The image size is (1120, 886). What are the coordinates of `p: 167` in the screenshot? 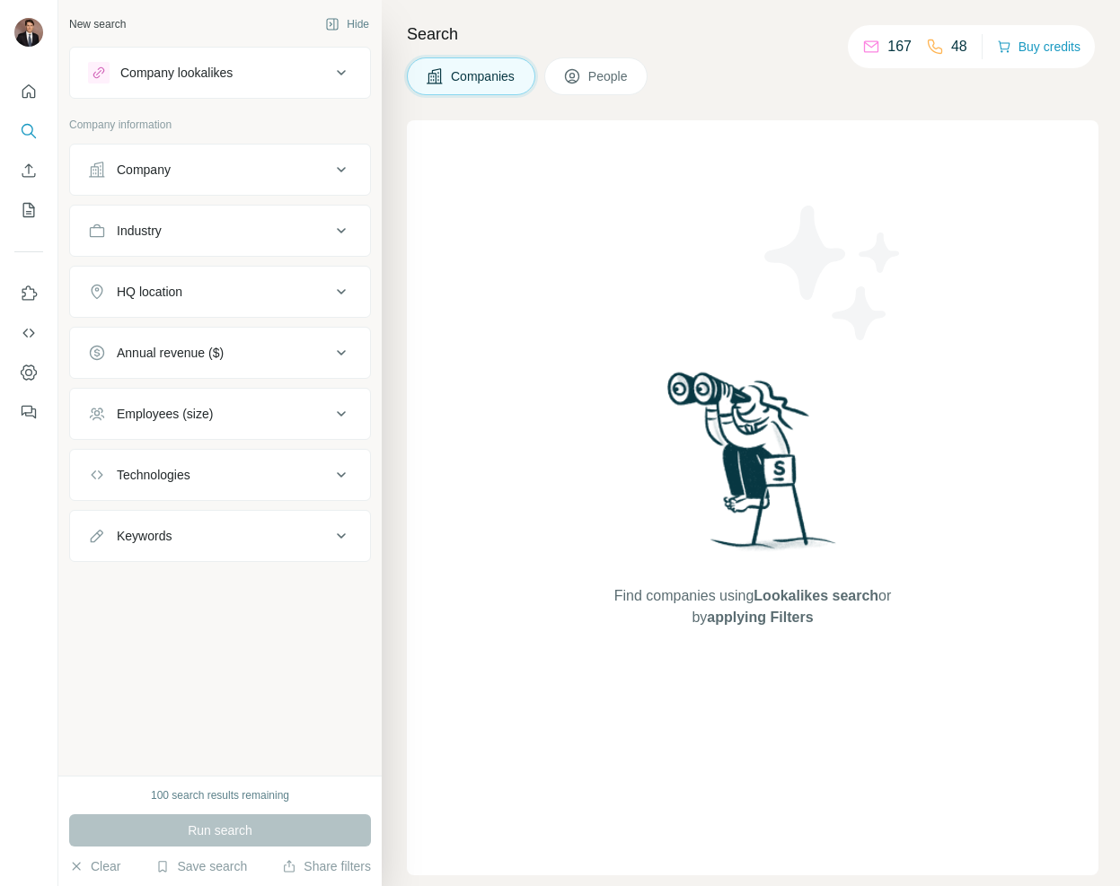 It's located at (899, 47).